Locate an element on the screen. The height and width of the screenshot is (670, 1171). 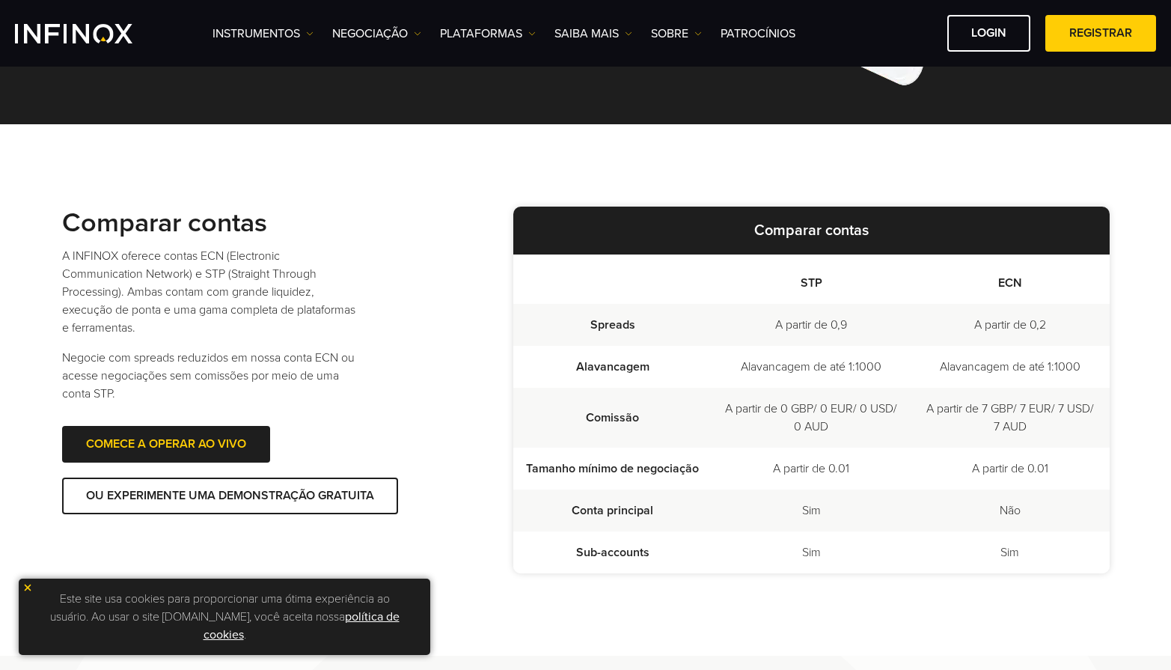
td: Alavancagem is located at coordinates (613, 367).